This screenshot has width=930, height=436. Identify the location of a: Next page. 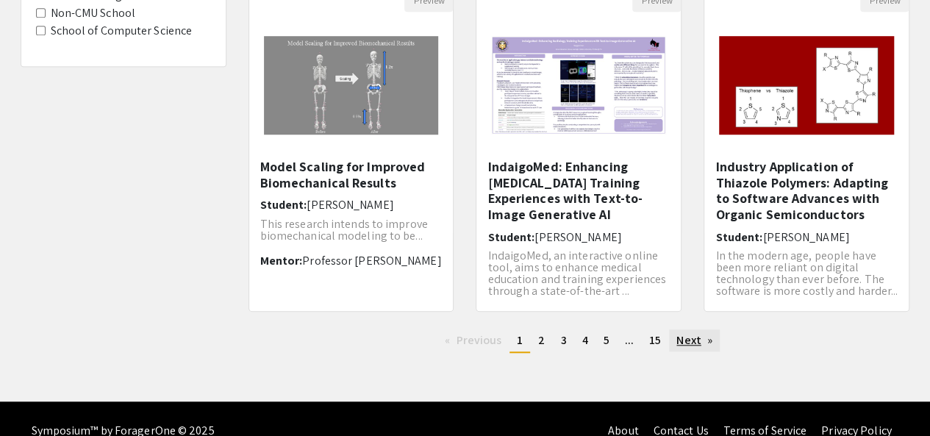
(694, 340).